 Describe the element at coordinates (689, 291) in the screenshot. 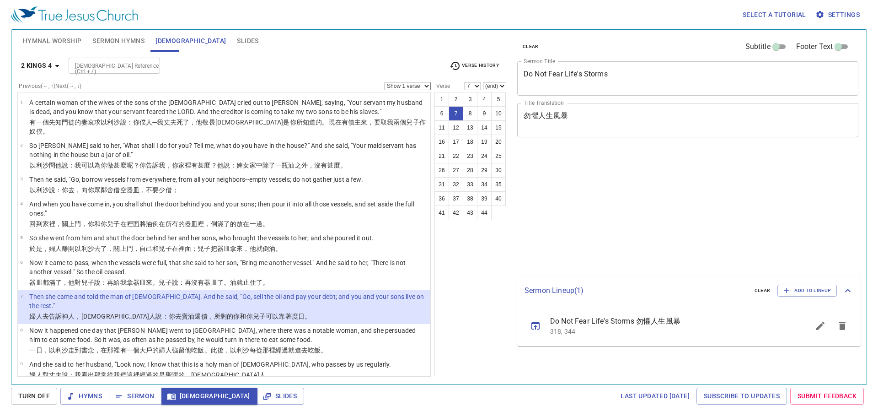

I see `div: Sermon Lineup(1)clearAdd to Lineup` at that location.